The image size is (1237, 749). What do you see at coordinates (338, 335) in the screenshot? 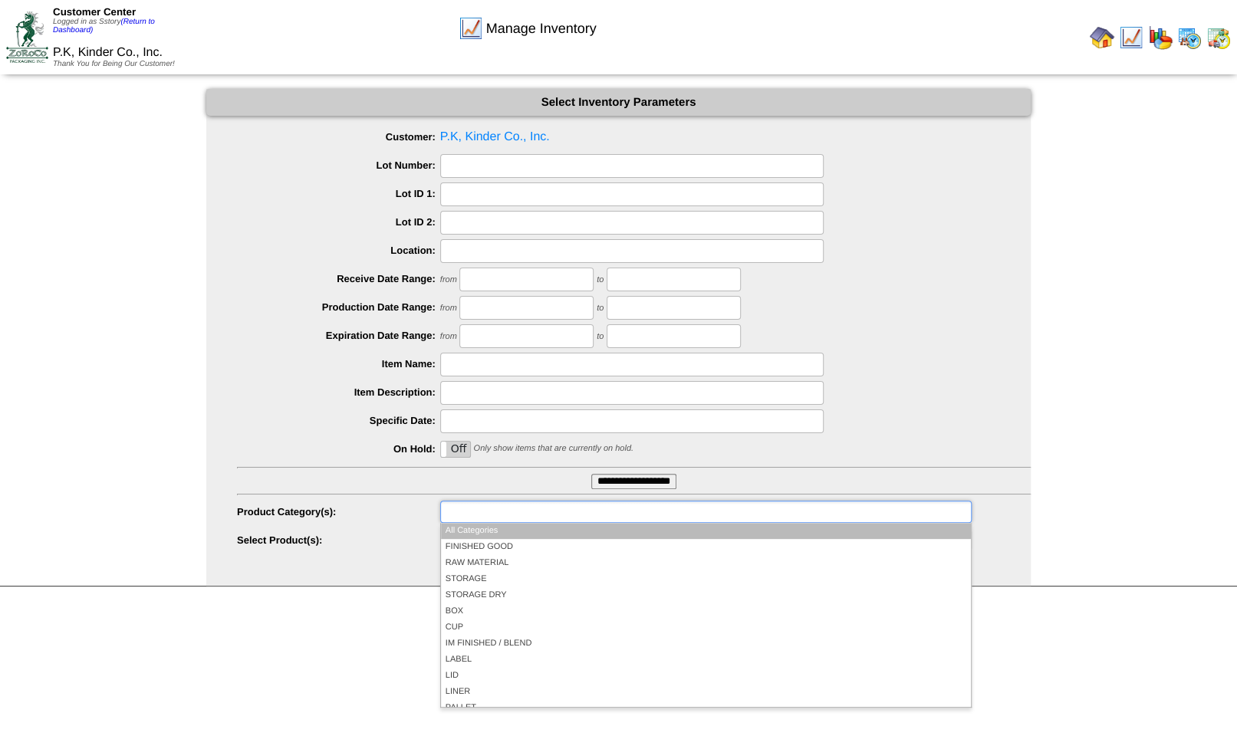
I see `label: Expiration Date Range:` at bounding box center [338, 335].